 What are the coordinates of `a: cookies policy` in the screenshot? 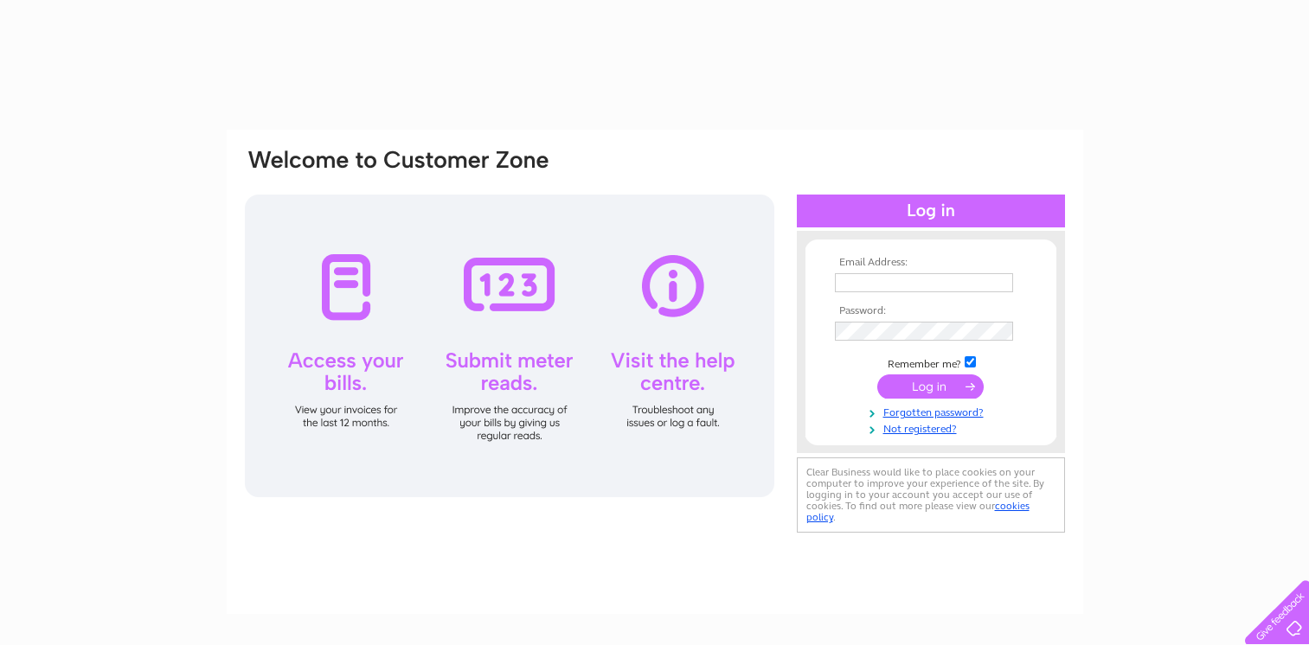 It's located at (918, 511).